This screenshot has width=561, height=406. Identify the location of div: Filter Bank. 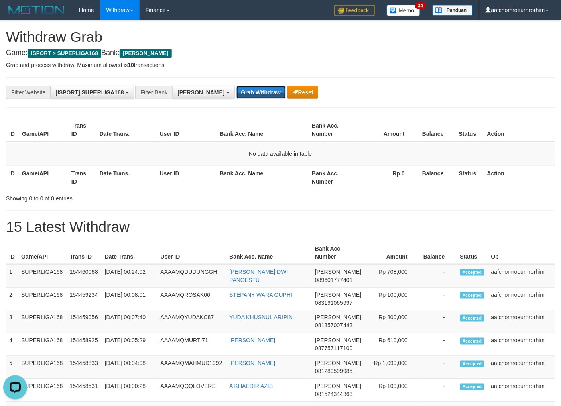
(154, 92).